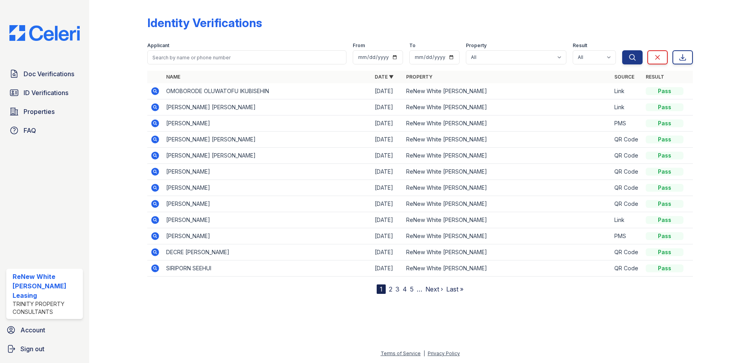 The height and width of the screenshot is (363, 751). What do you see at coordinates (46, 93) in the screenshot?
I see `span: ID Verifications` at bounding box center [46, 93].